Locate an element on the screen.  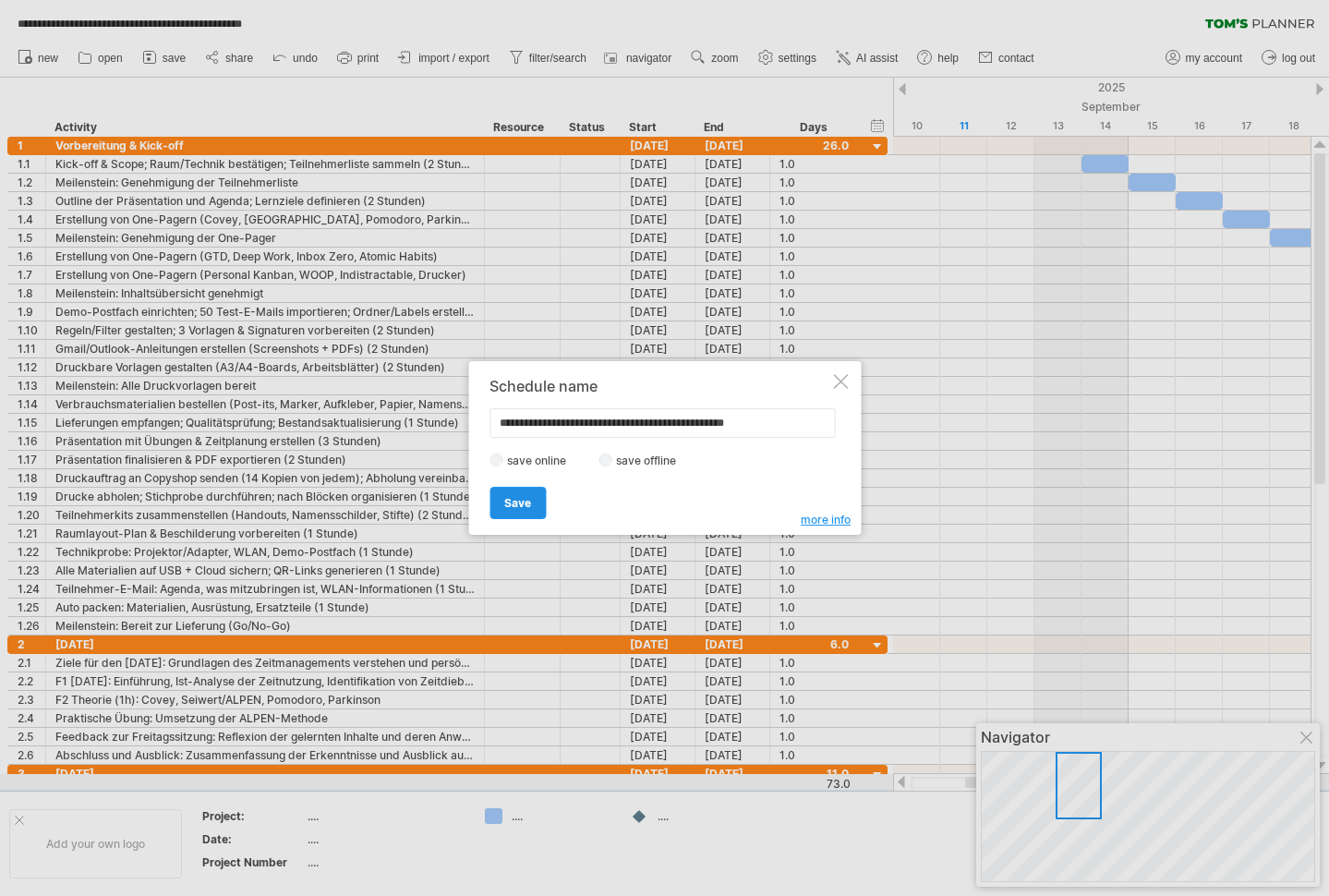
label: save online is located at coordinates (542, 460).